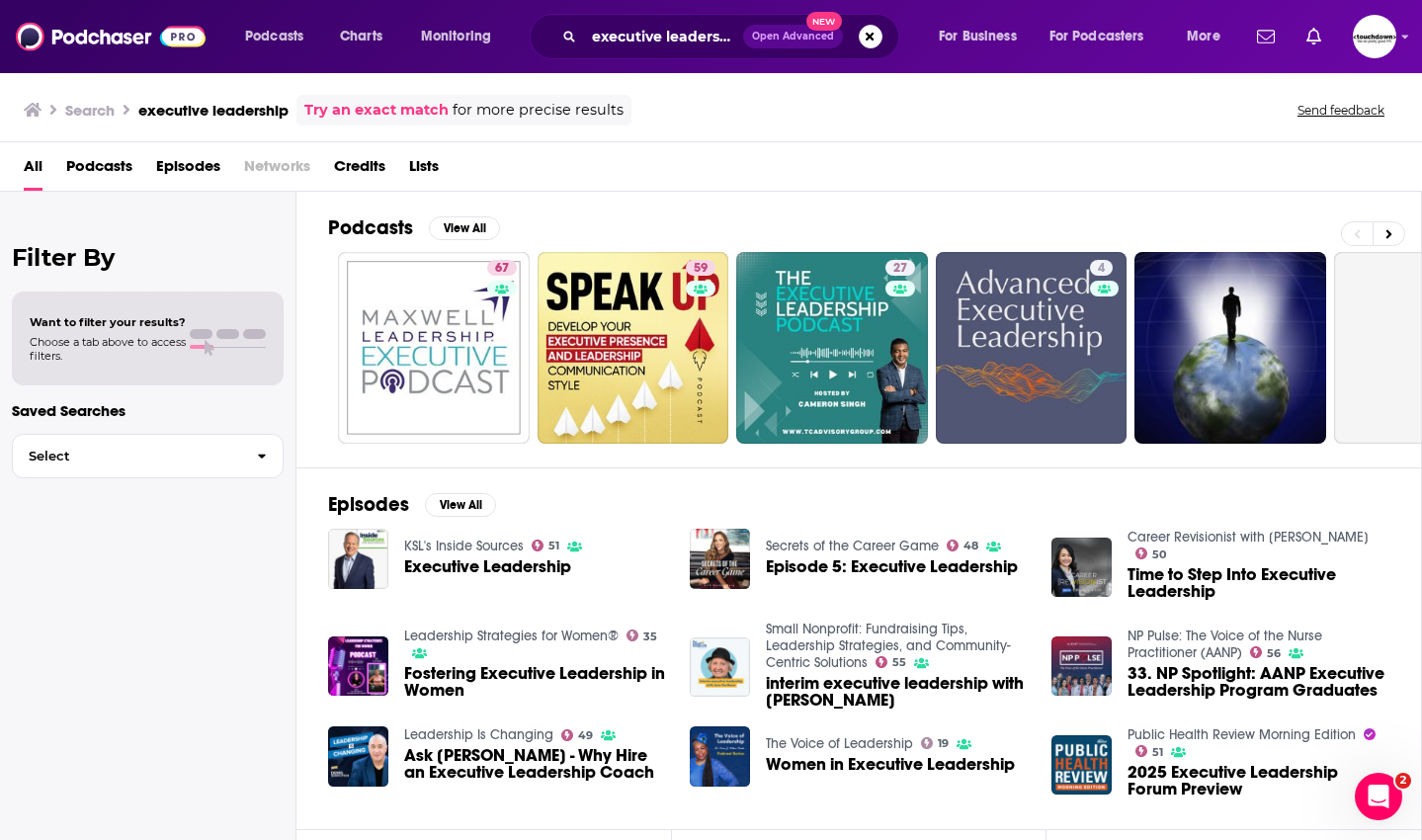 The image size is (1422, 840). What do you see at coordinates (1241, 734) in the screenshot?
I see `a: Public Health Review Morning Edition` at bounding box center [1241, 734].